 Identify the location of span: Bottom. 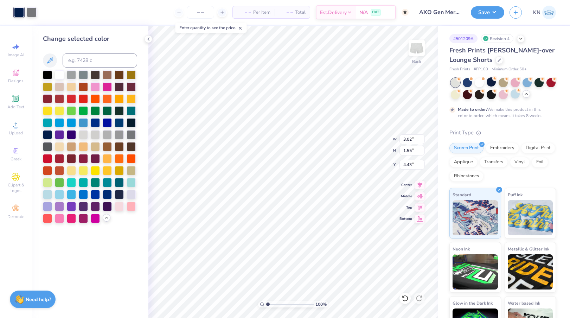
(406, 219).